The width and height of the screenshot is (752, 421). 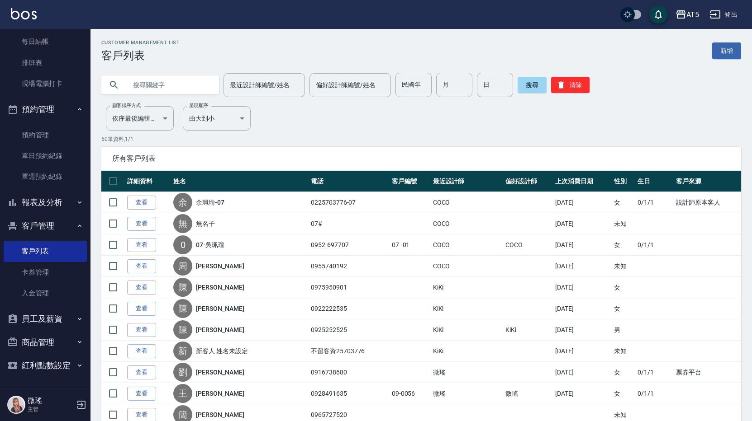 I want to click on th: 客戶編號, so click(x=410, y=181).